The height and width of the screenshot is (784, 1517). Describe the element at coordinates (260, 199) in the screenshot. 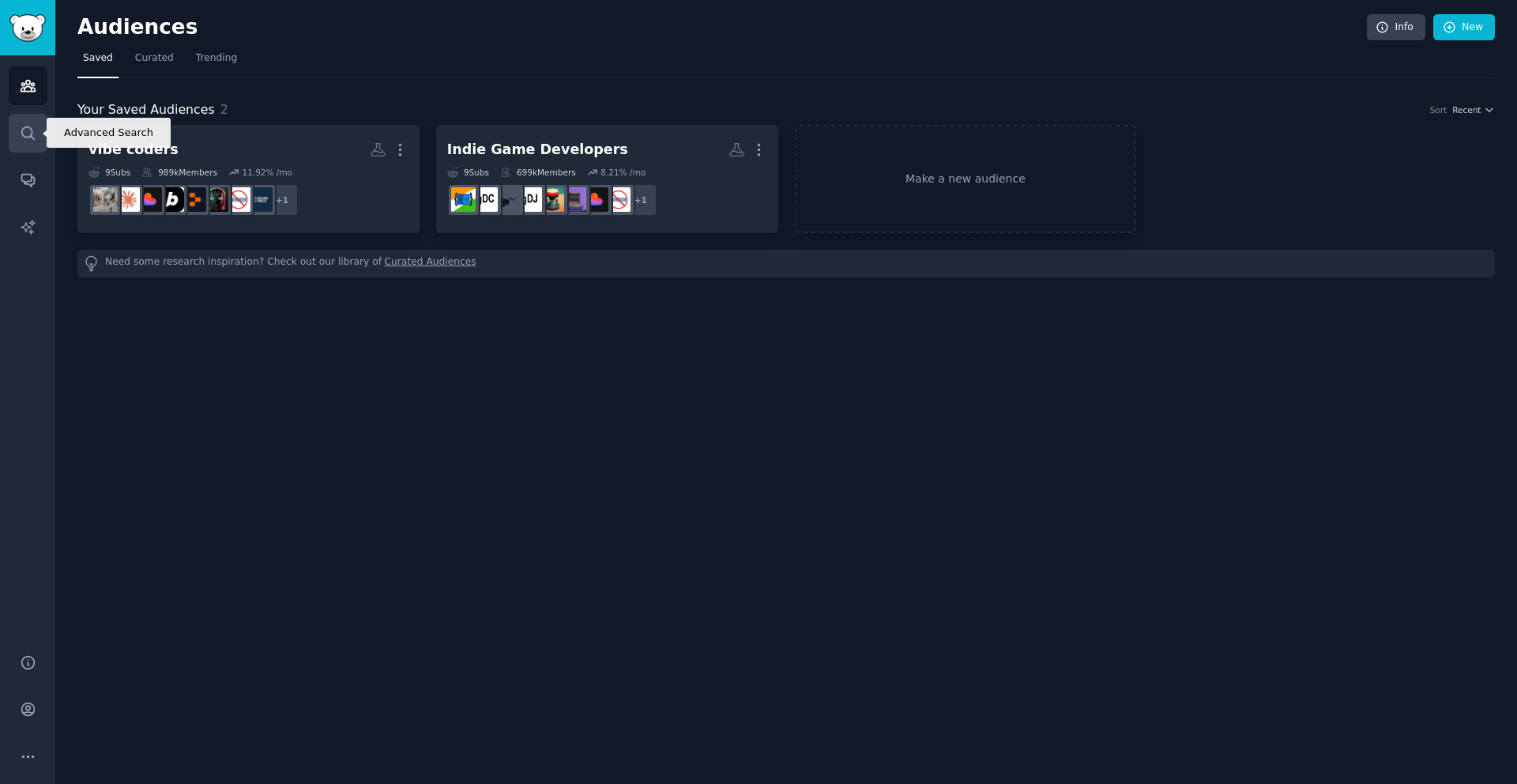

I see `img: buildinpublic` at that location.